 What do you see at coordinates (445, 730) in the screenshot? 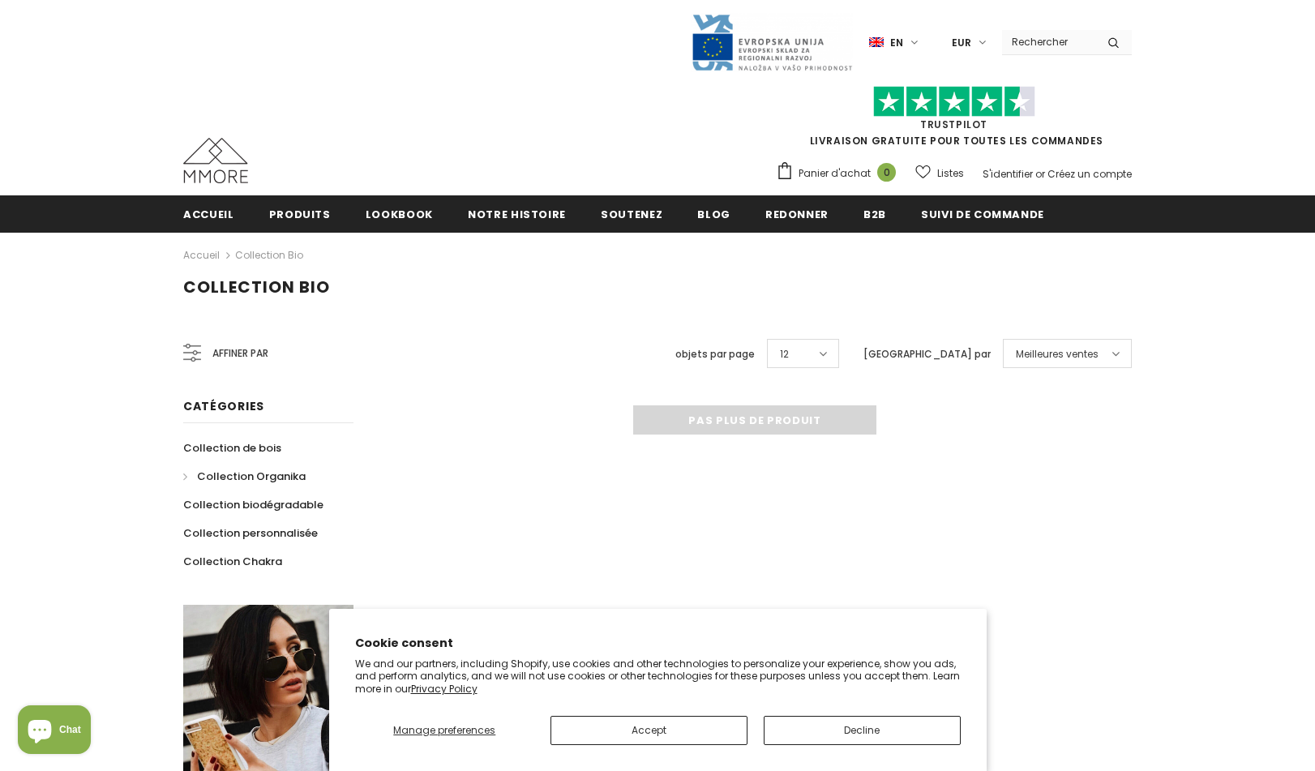
I see `button: Manage preferences` at bounding box center [445, 730].